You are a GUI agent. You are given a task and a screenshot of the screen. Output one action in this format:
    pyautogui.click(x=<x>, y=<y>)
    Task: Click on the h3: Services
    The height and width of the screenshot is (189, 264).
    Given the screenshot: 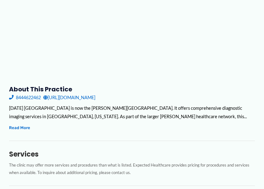 What is the action you would take?
    pyautogui.click(x=132, y=154)
    